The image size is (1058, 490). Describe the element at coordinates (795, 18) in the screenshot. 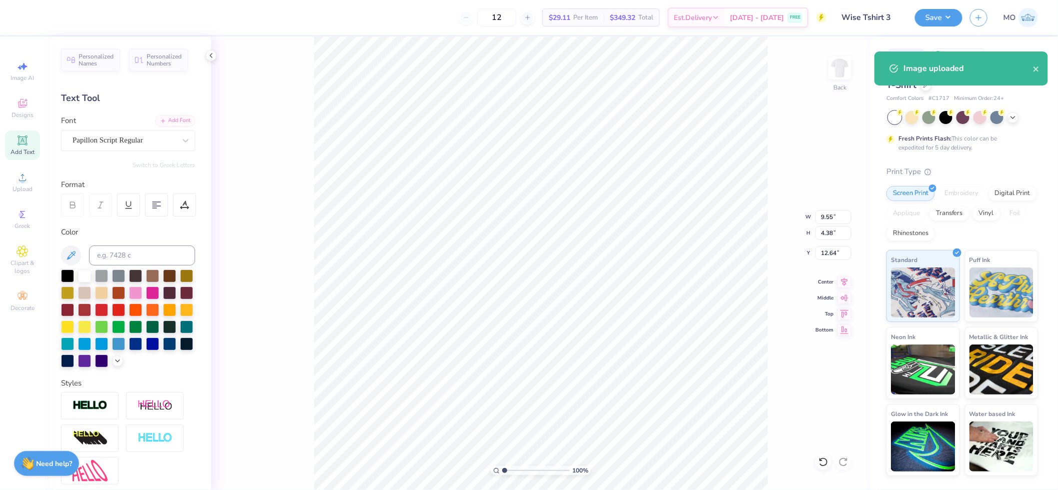

I see `span: FREE` at that location.